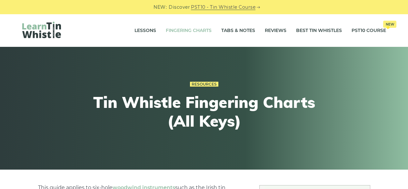  Describe the element at coordinates (389, 24) in the screenshot. I see `span: New` at that location.